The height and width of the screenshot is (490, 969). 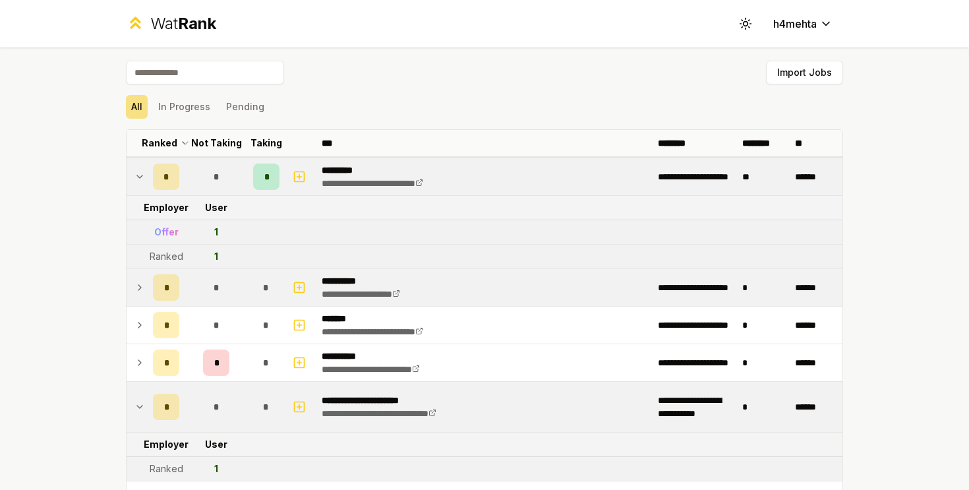 I want to click on p: Not Taking, so click(x=216, y=143).